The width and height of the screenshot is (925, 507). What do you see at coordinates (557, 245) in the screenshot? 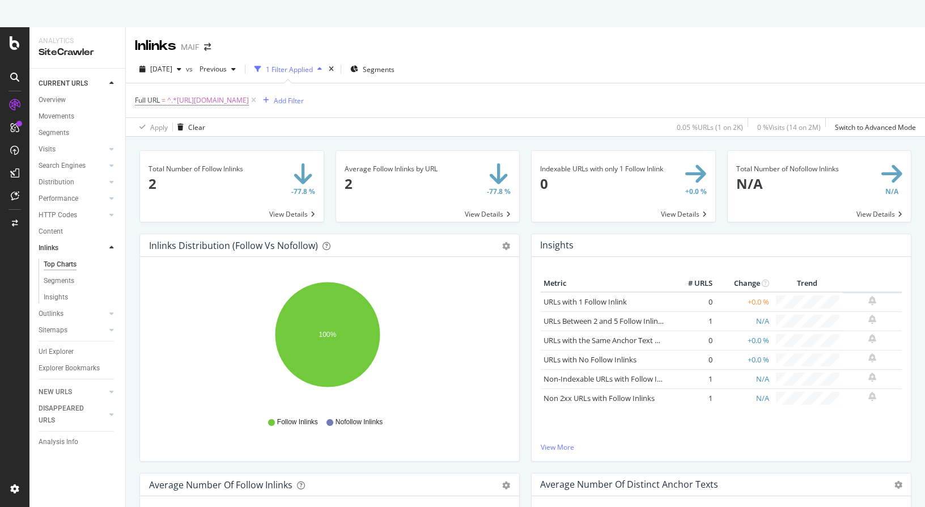
I see `h4: Insights` at bounding box center [557, 245].